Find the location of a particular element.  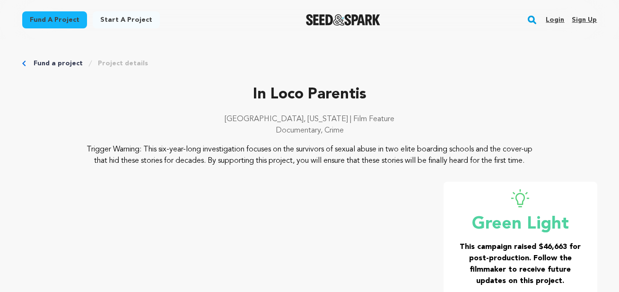

a: Start a project is located at coordinates (126, 20).